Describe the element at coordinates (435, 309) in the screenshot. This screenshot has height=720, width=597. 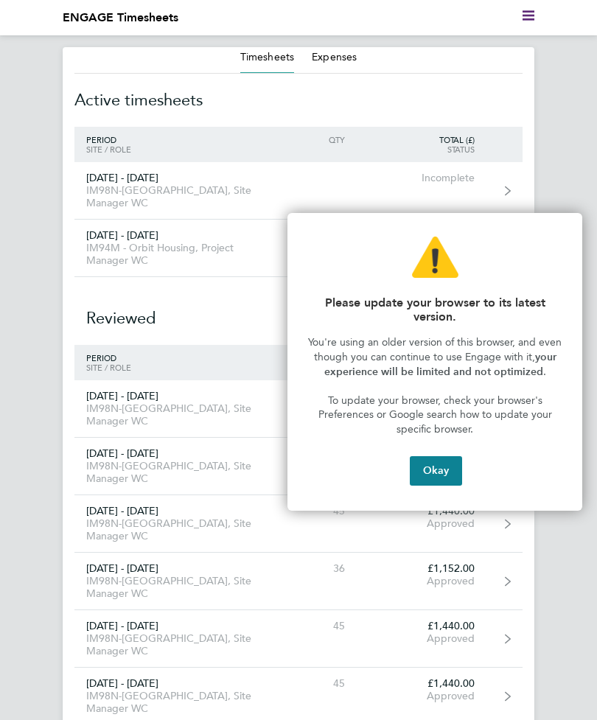
I see `p: Please update your browser to its latest version.` at that location.